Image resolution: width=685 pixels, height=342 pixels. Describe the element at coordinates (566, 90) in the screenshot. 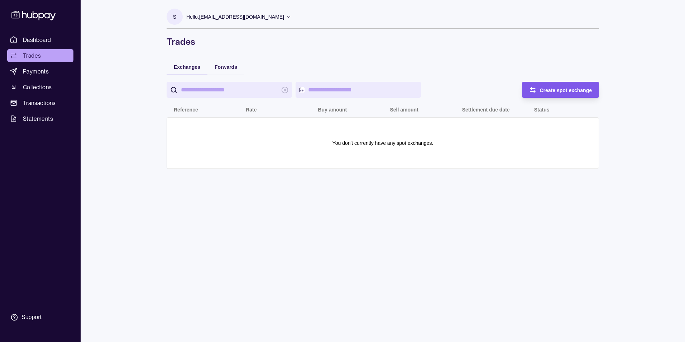

I see `span: Create spot exchange` at that location.